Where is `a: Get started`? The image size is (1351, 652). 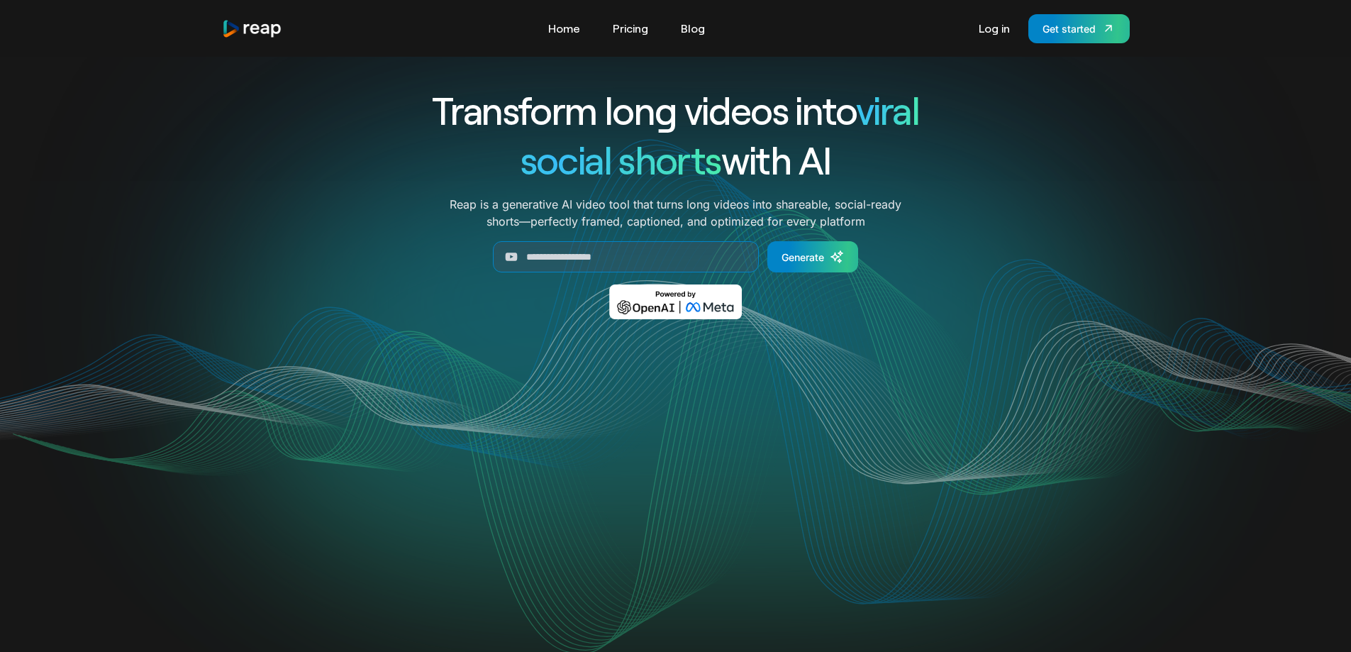
a: Get started is located at coordinates (1078, 28).